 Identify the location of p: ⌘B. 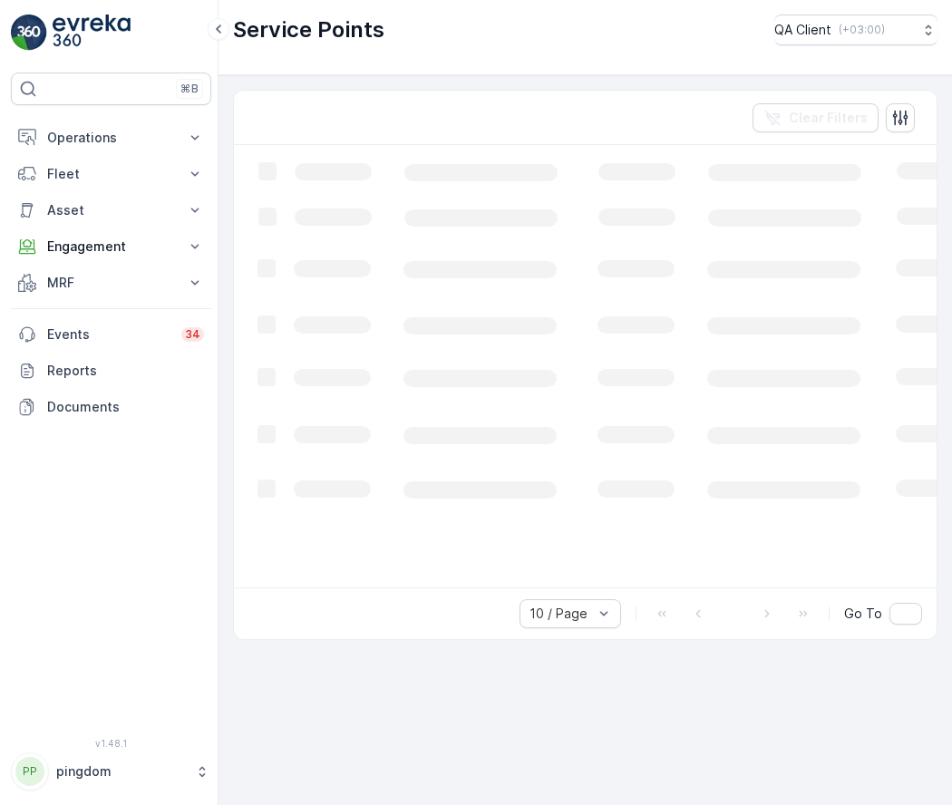
(189, 89).